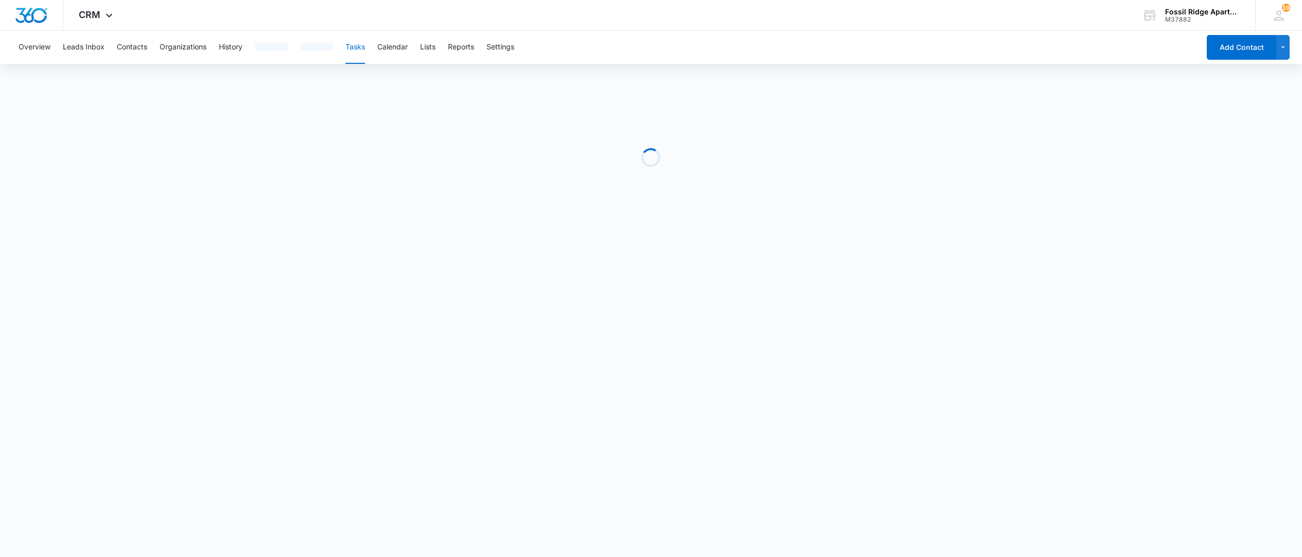 The image size is (1302, 557). Describe the element at coordinates (183, 47) in the screenshot. I see `button: Organizations` at that location.